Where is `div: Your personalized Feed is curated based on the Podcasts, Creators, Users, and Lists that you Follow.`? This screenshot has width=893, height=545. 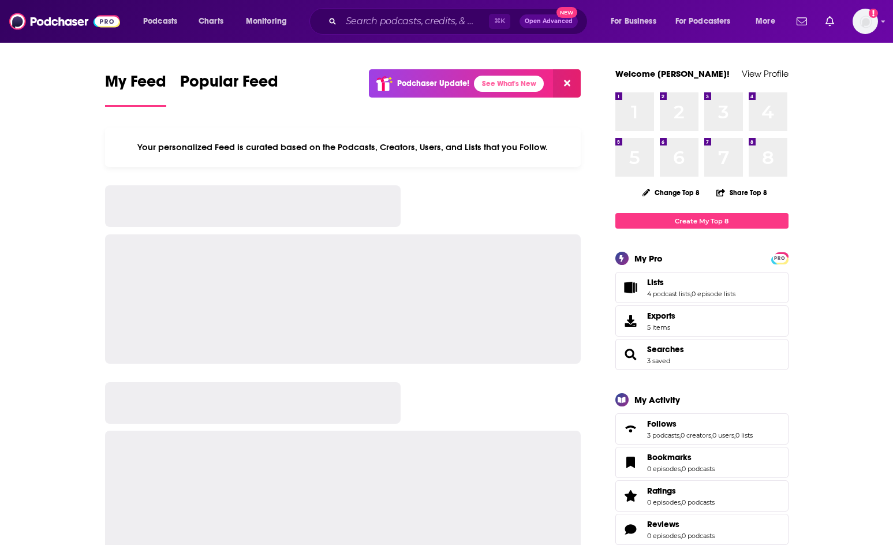
div: Your personalized Feed is curated based on the Podcasts, Creators, Users, and Lists that you Follow. is located at coordinates (343, 147).